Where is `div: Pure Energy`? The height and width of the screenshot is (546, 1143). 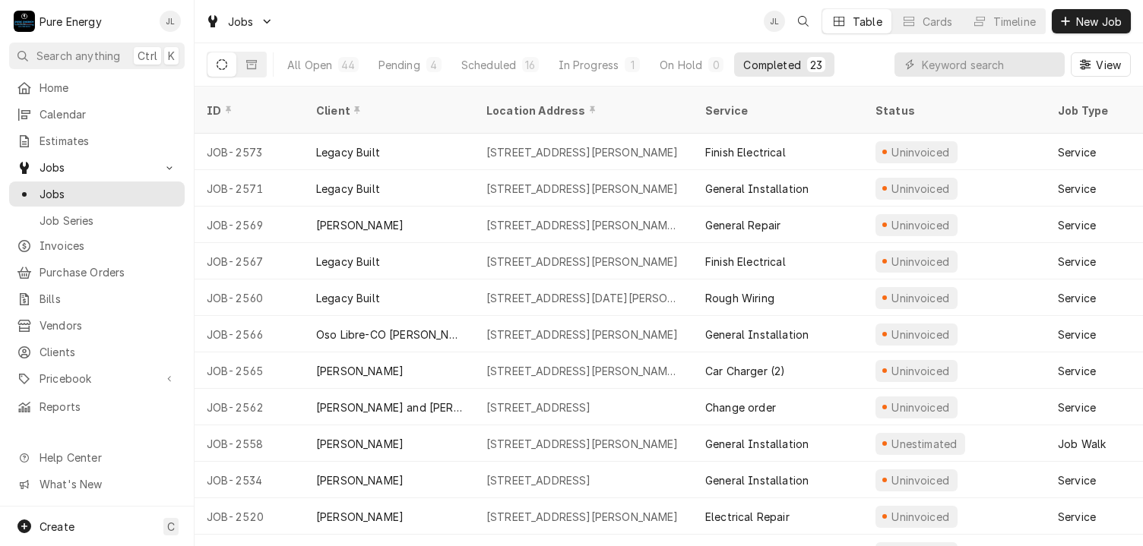 div: Pure Energy is located at coordinates (71, 21).